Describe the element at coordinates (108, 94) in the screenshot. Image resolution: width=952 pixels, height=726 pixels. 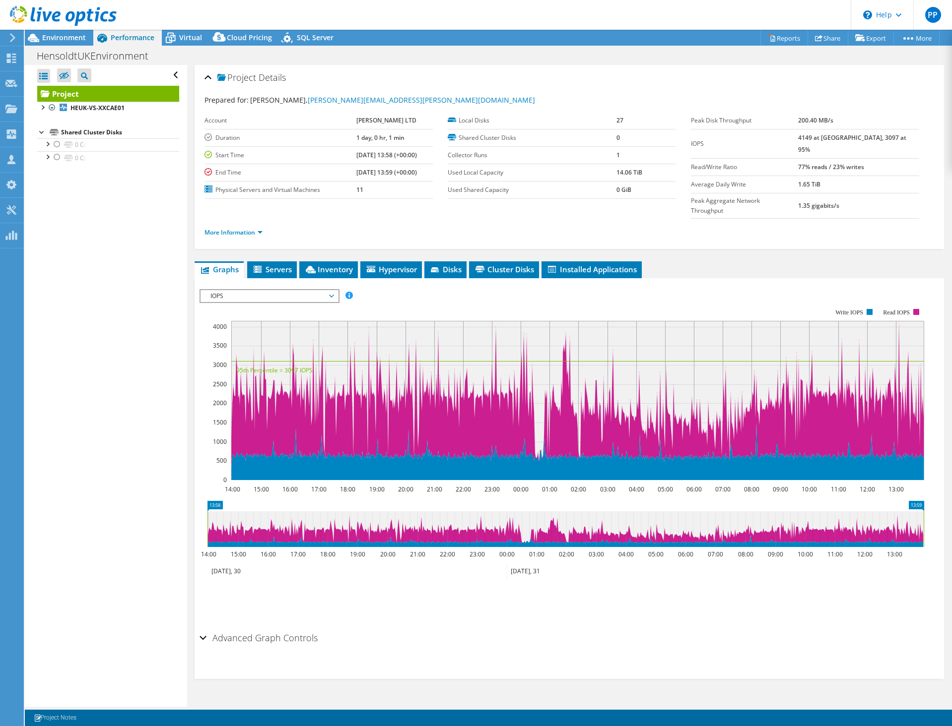
I see `a: Project` at that location.